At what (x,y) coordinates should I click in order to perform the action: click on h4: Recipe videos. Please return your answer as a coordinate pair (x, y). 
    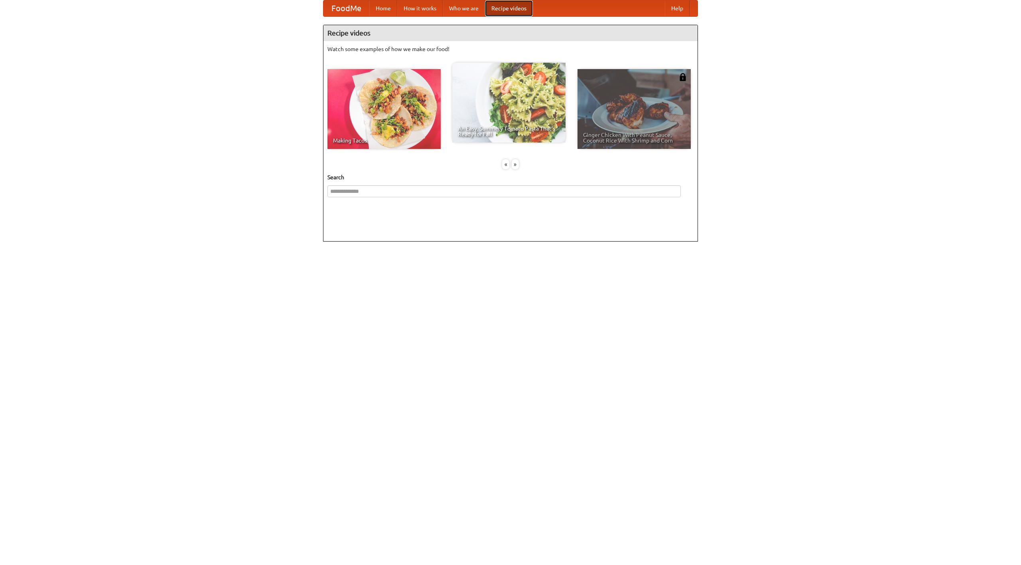
    Looking at the image, I should click on (511, 33).